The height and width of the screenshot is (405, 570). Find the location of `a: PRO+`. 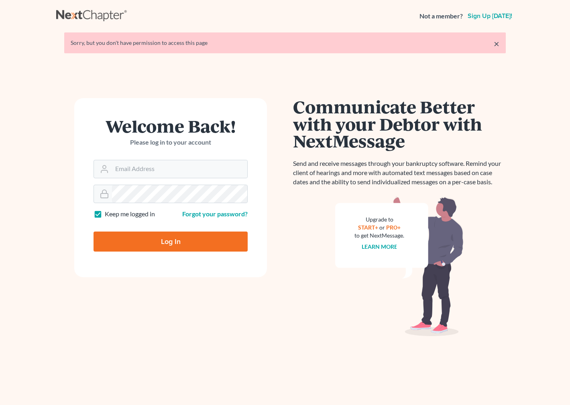

a: PRO+ is located at coordinates (393, 227).